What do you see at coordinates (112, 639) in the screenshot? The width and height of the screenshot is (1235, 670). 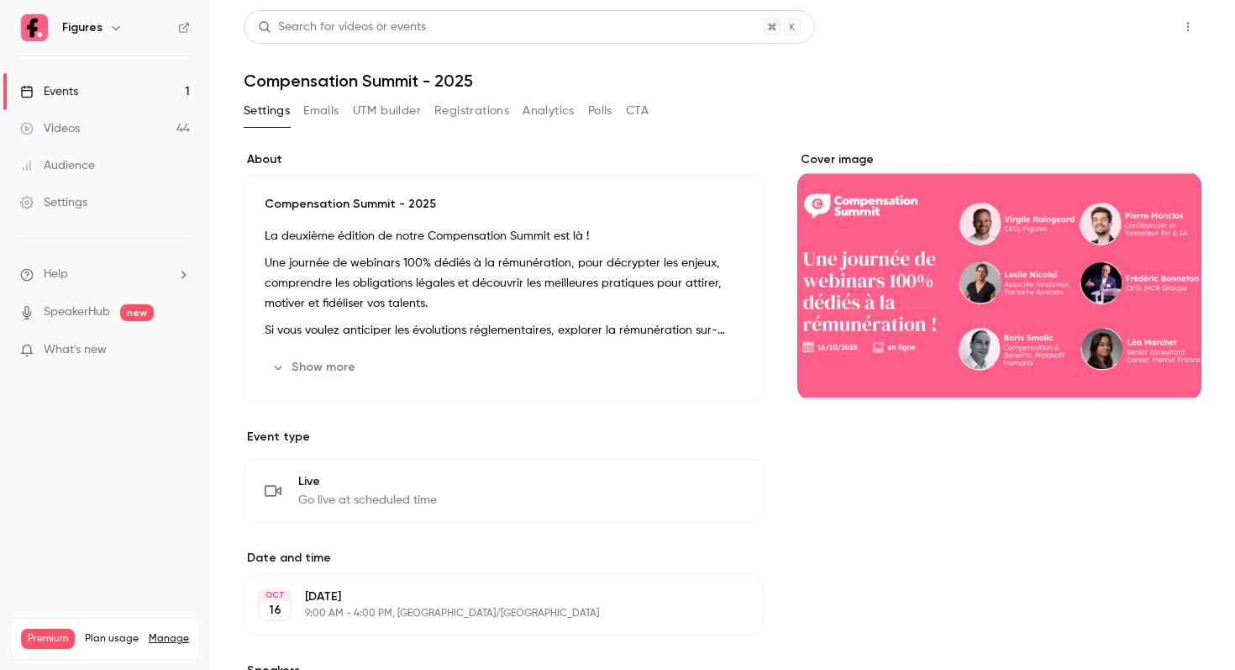 I see `span: Plan usage` at bounding box center [112, 639].